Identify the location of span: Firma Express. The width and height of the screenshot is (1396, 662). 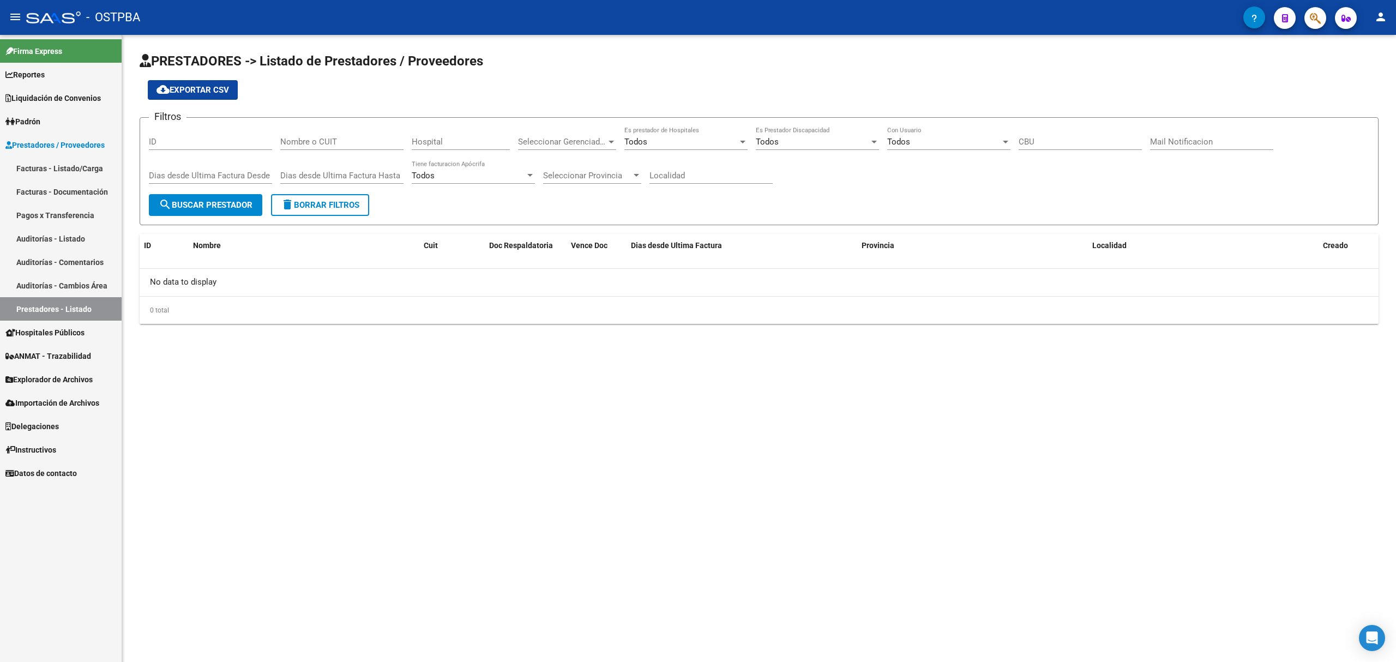
(34, 51).